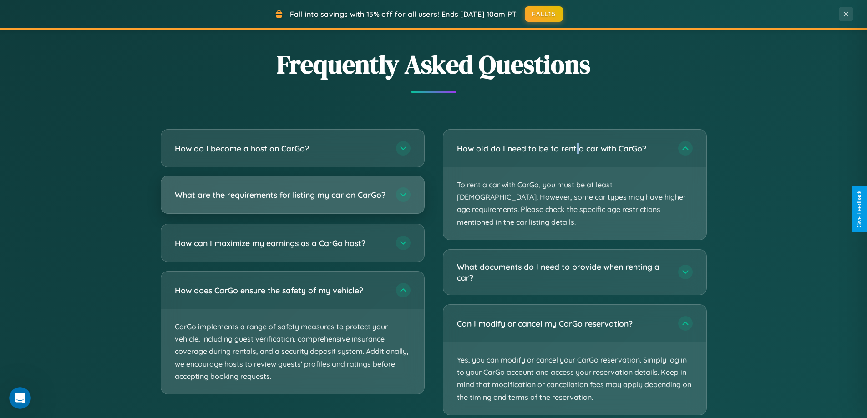  Describe the element at coordinates (859, 209) in the screenshot. I see `div: Give Feedback` at that location.